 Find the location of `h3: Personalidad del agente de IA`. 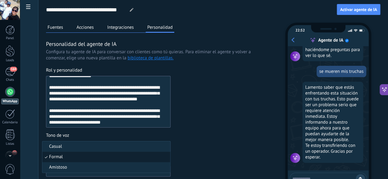

h3: Personalidad del agente de IA is located at coordinates (157, 44).